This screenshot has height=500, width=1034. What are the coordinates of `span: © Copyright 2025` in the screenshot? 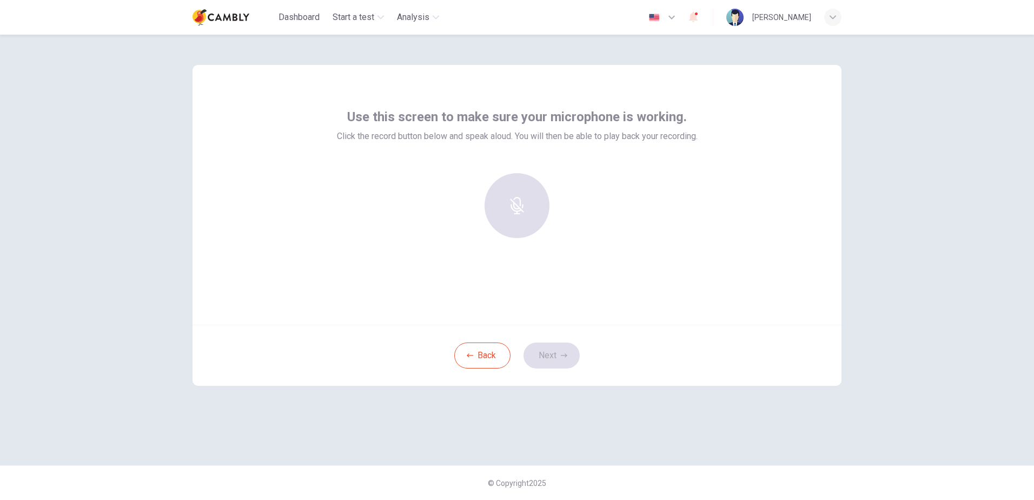 It's located at (517, 483).